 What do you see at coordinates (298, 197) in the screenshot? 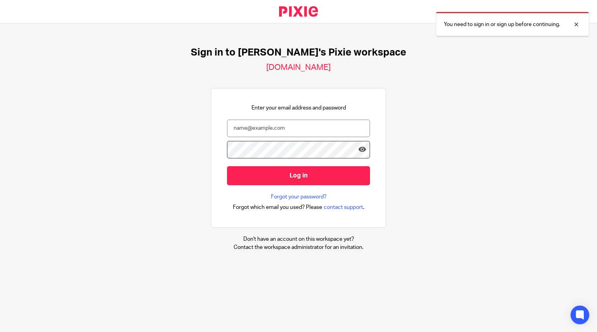
I see `a: Forgot your password?` at bounding box center [298, 197].